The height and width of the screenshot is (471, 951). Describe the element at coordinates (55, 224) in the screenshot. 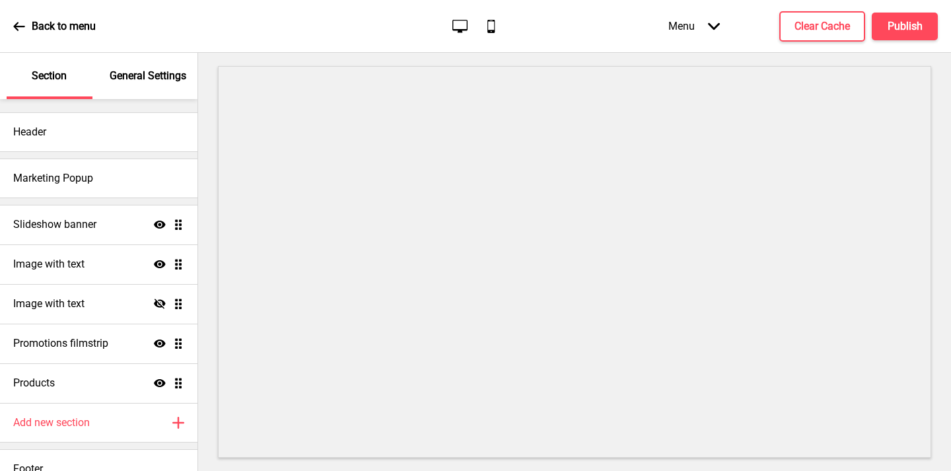

I see `h4: Slideshow banner` at that location.